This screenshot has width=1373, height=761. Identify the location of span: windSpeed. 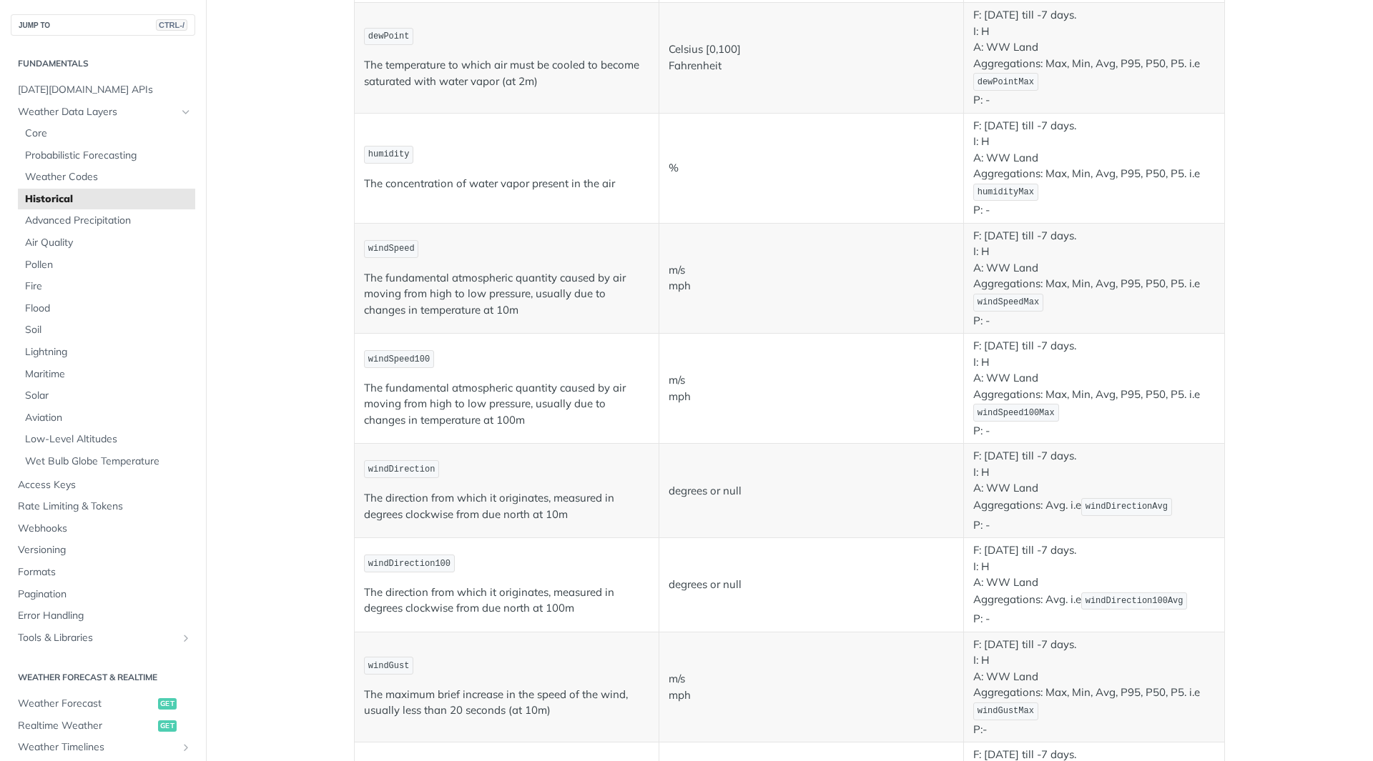
(391, 249).